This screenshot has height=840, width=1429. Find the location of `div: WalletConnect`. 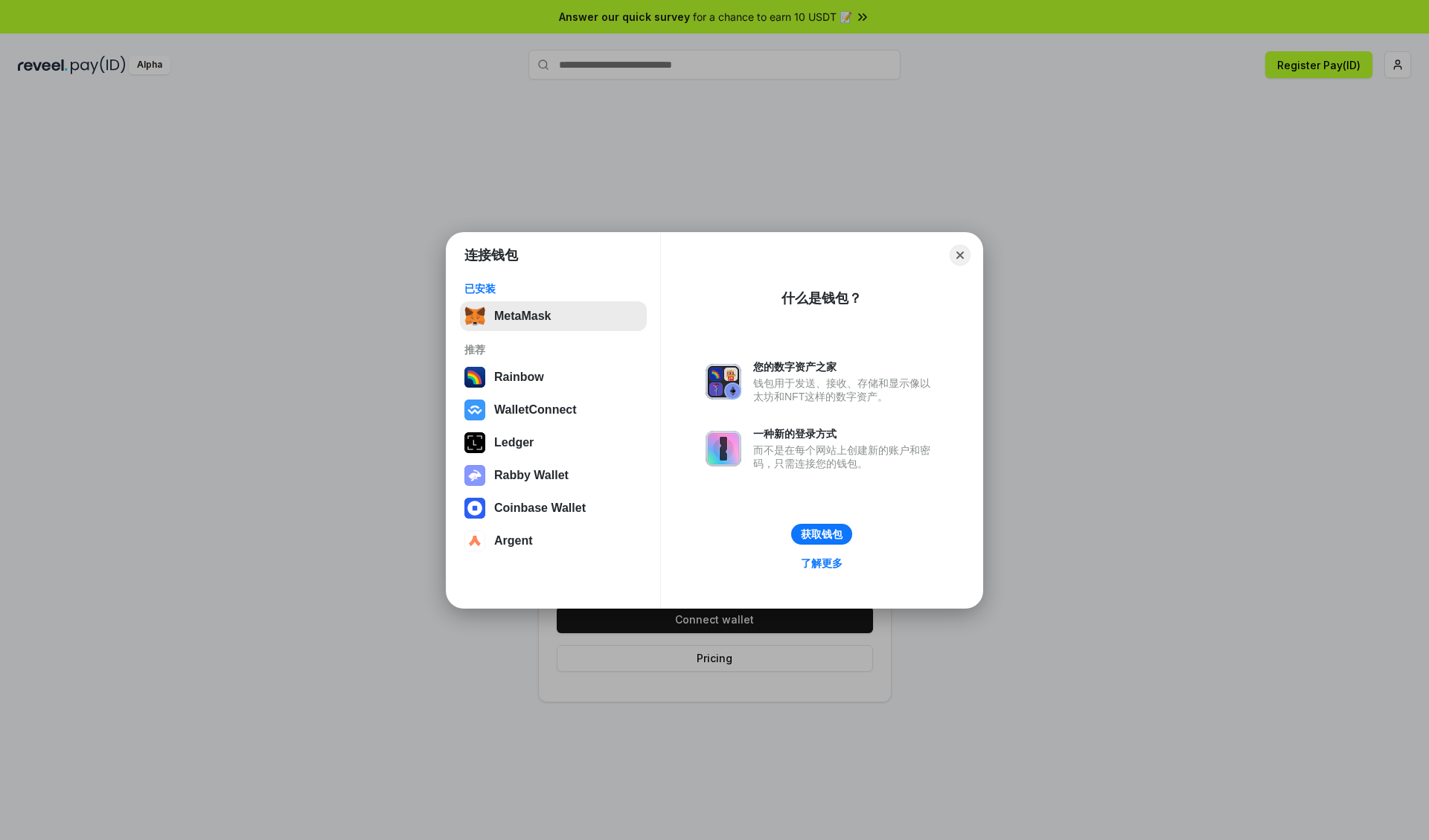

div: WalletConnect is located at coordinates (535, 410).